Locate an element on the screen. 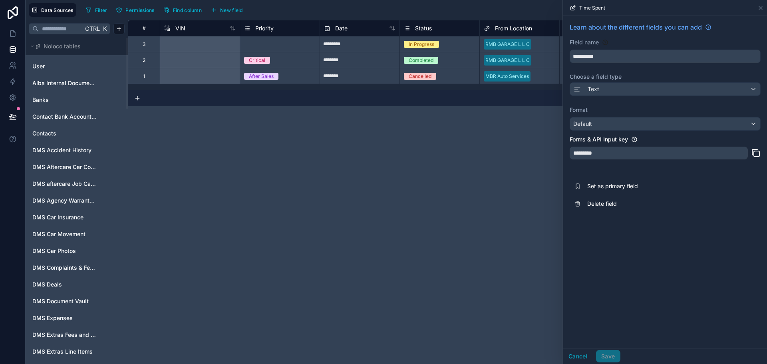 The image size is (767, 364). div: Contacts is located at coordinates (77, 133).